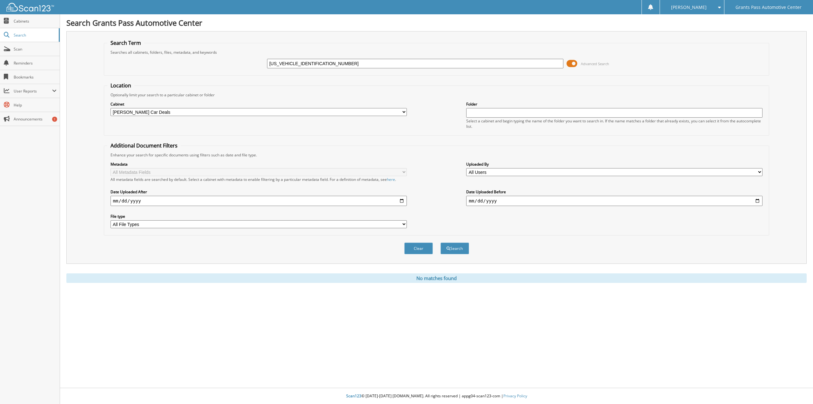 The width and height of the screenshot is (813, 404). Describe the element at coordinates (144, 145) in the screenshot. I see `legend: Additional Document Filters` at that location.